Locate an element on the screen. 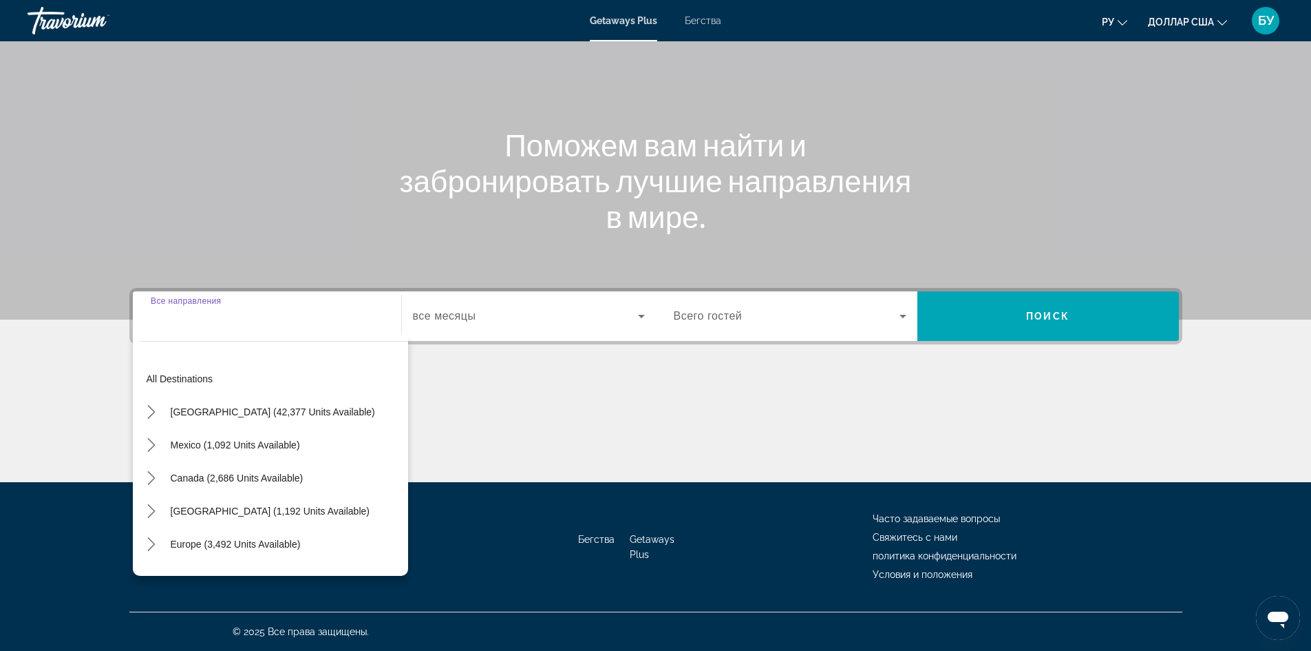 The width and height of the screenshot is (1311, 651). font: ру is located at coordinates (1108, 22).